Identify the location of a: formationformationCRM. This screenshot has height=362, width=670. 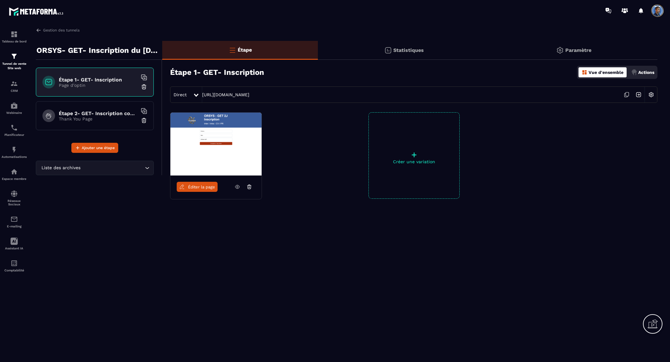
(14, 86).